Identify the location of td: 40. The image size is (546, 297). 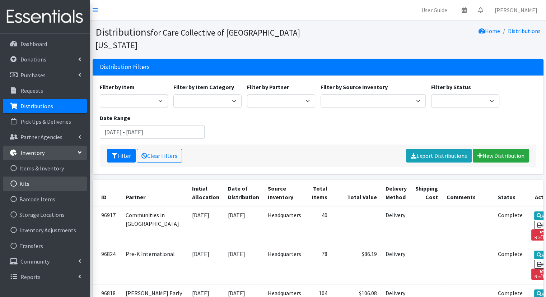
(319, 225).